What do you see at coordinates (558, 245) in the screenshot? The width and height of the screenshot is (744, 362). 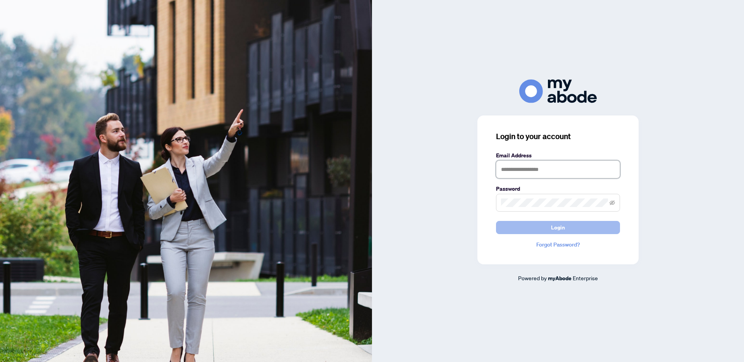 I see `a: Forgot Password?` at bounding box center [558, 245].